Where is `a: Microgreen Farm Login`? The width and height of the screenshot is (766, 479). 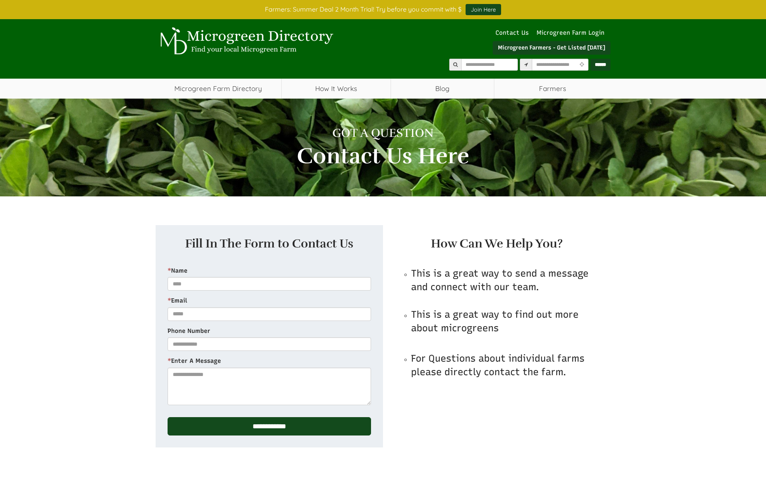 a: Microgreen Farm Login is located at coordinates (572, 33).